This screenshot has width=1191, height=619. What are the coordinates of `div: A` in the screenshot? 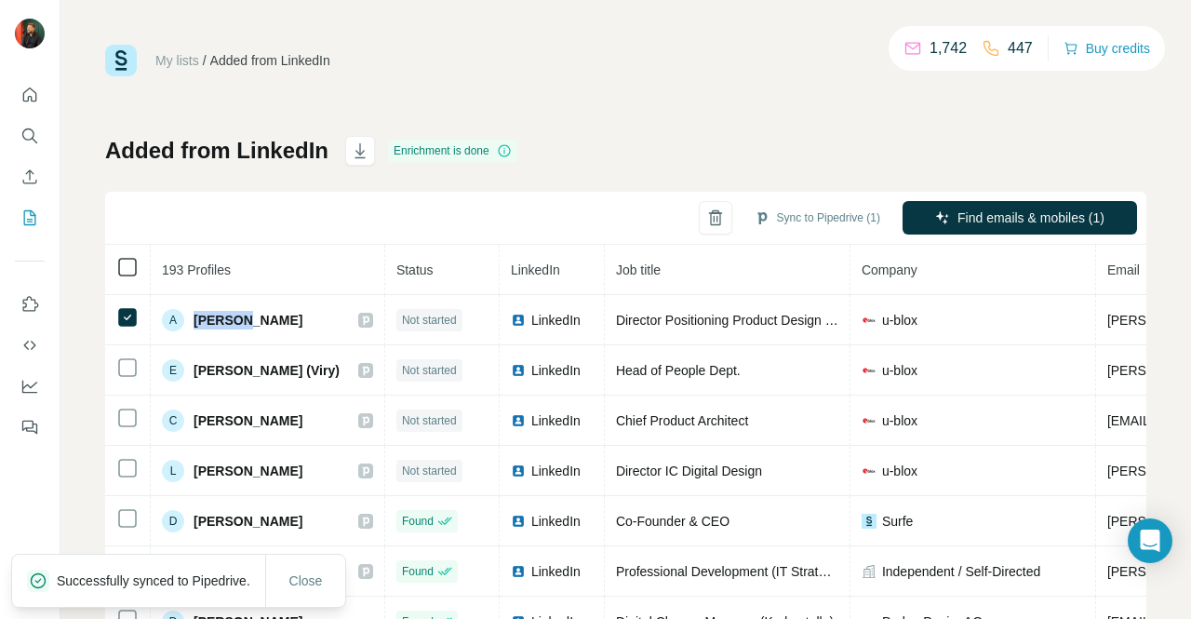 It's located at (173, 320).